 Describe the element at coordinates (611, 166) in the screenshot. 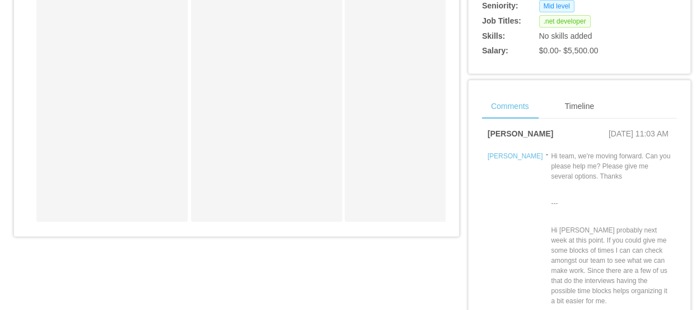

I see `p: Hi team, we're moving forward. Can you please help me? Please give me several options. Thanks` at that location.